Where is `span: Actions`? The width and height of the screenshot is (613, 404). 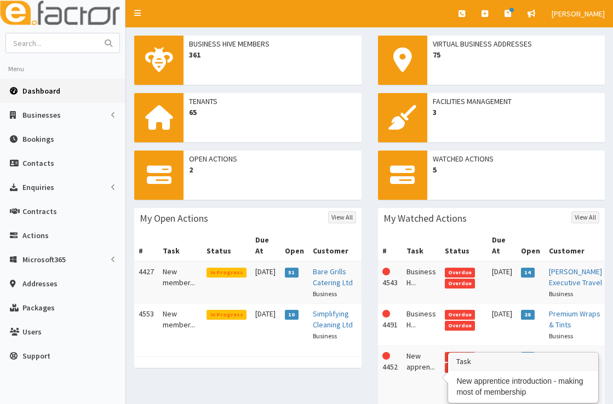
span: Actions is located at coordinates (36, 236).